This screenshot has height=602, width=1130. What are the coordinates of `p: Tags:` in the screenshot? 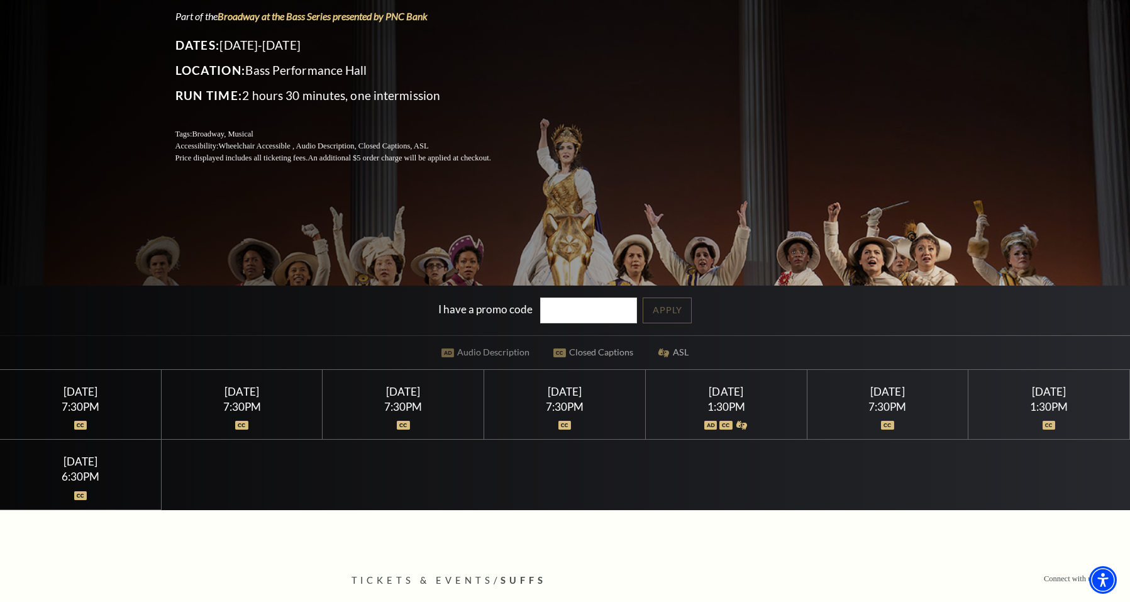 It's located at (348, 134).